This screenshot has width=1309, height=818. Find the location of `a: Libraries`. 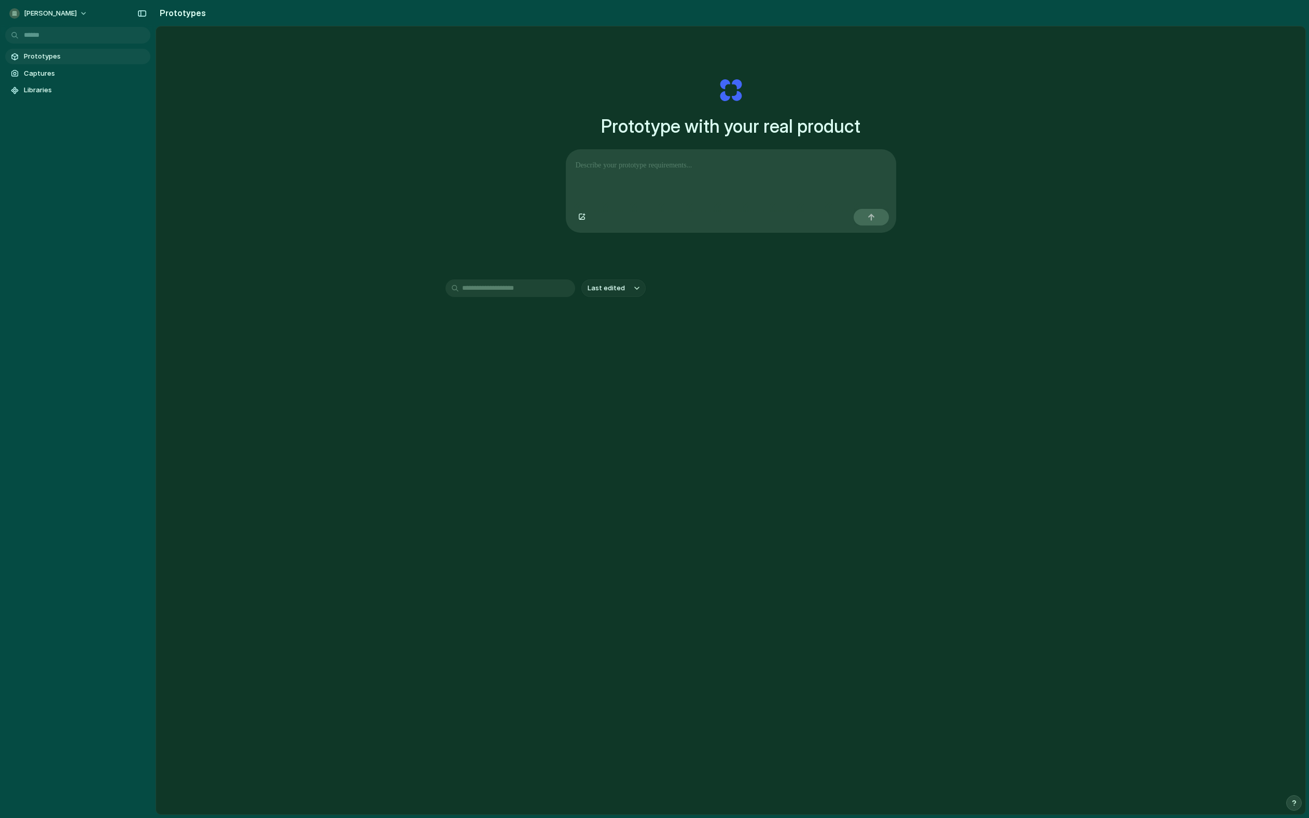

a: Libraries is located at coordinates (78, 90).